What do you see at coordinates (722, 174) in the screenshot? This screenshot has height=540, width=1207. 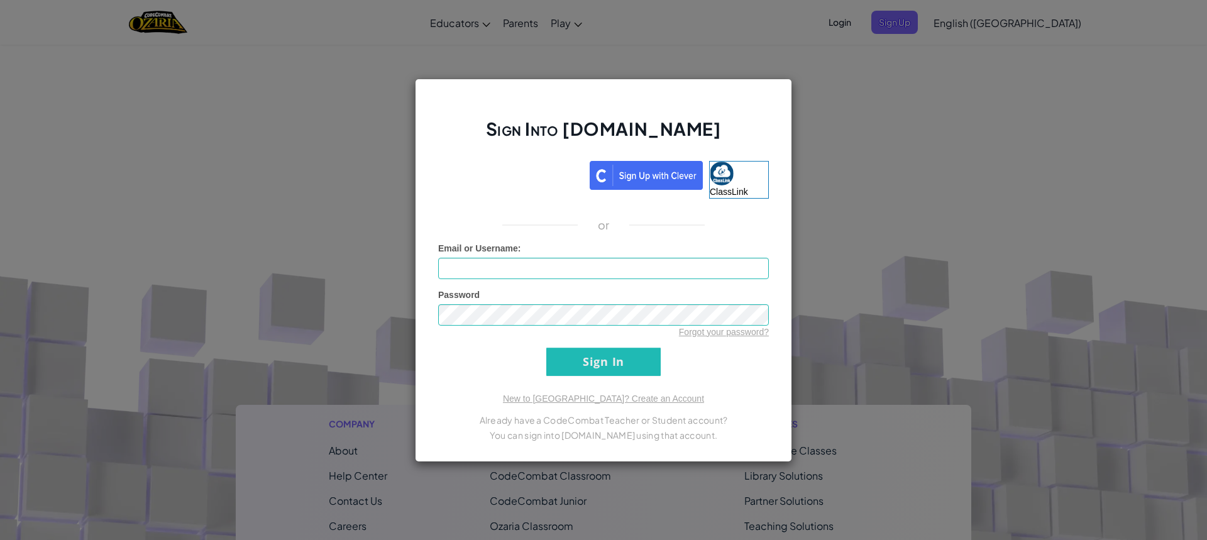 I see `img: classlink-logo-small.png` at bounding box center [722, 174].